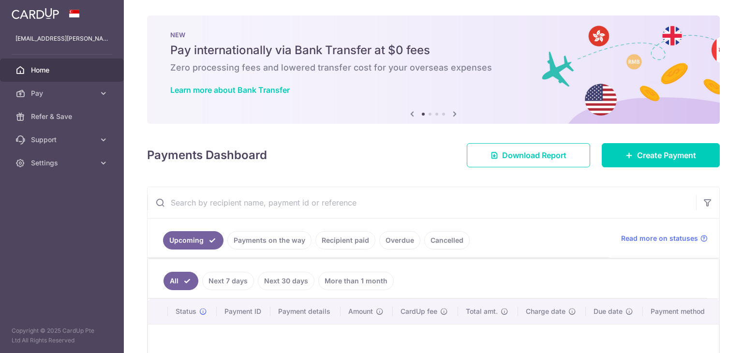 The image size is (743, 353). Describe the element at coordinates (63, 163) in the screenshot. I see `span: Settings` at that location.